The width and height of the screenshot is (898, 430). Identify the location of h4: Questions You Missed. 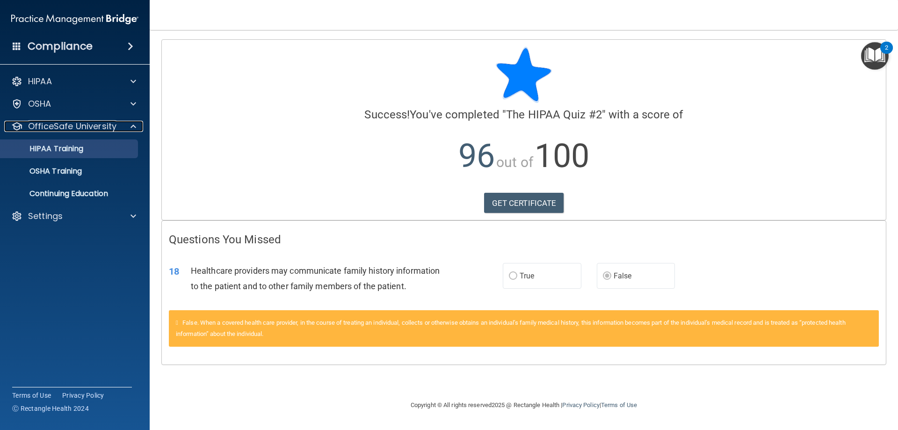
(524, 240).